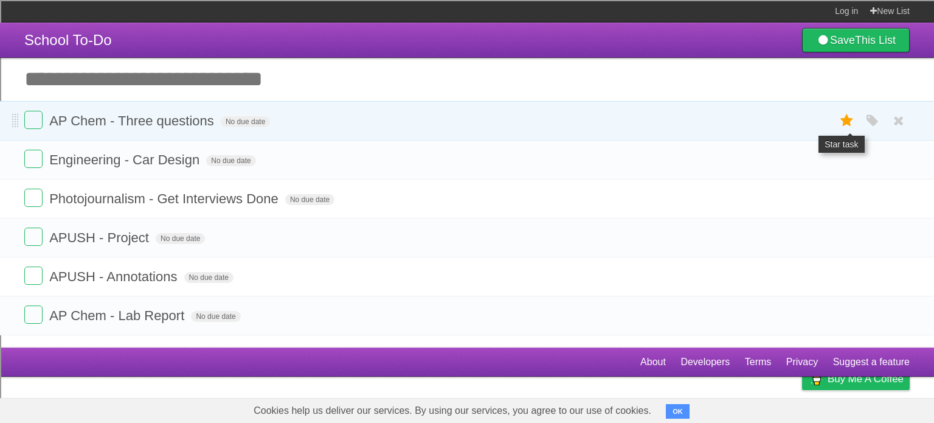  Describe the element at coordinates (452, 411) in the screenshot. I see `span: Cookies help us deliver our services. By using our services, you agree to our use of cookies.` at that location.